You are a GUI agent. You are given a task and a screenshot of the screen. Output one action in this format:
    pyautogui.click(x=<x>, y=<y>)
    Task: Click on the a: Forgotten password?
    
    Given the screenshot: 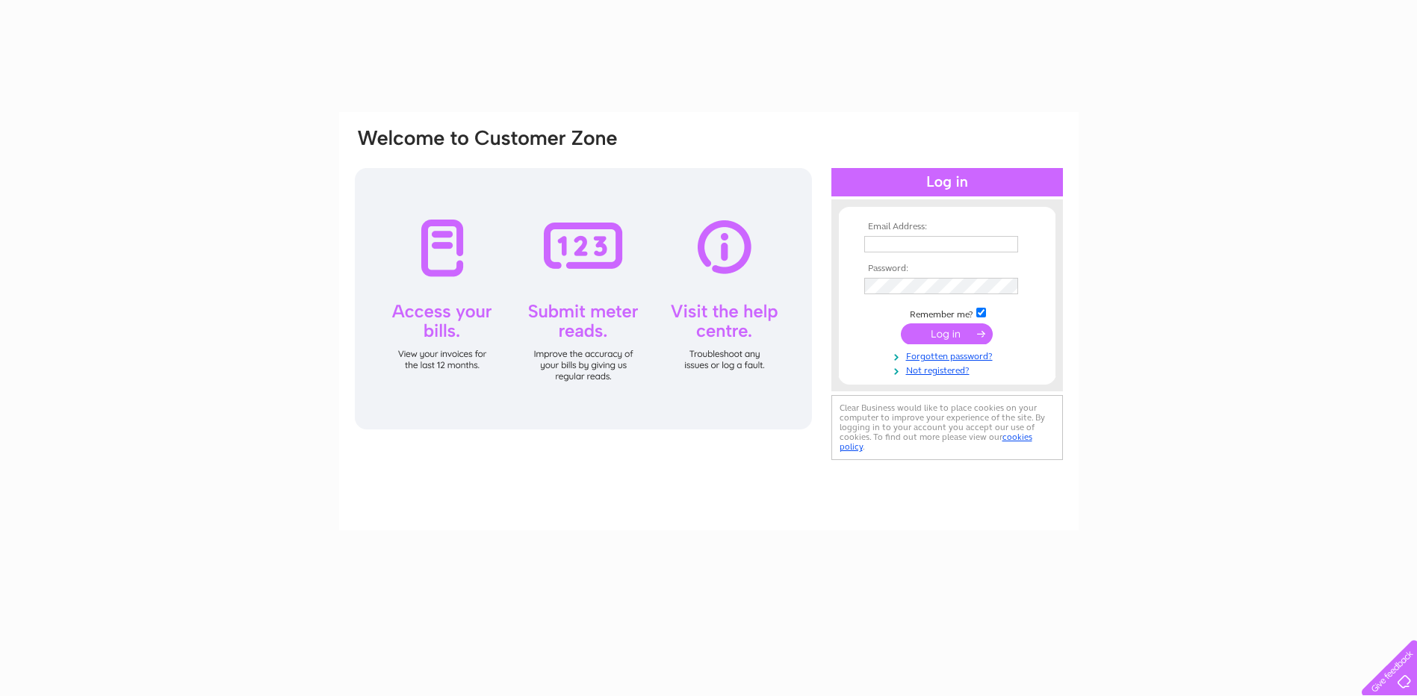 What is the action you would take?
    pyautogui.click(x=949, y=355)
    